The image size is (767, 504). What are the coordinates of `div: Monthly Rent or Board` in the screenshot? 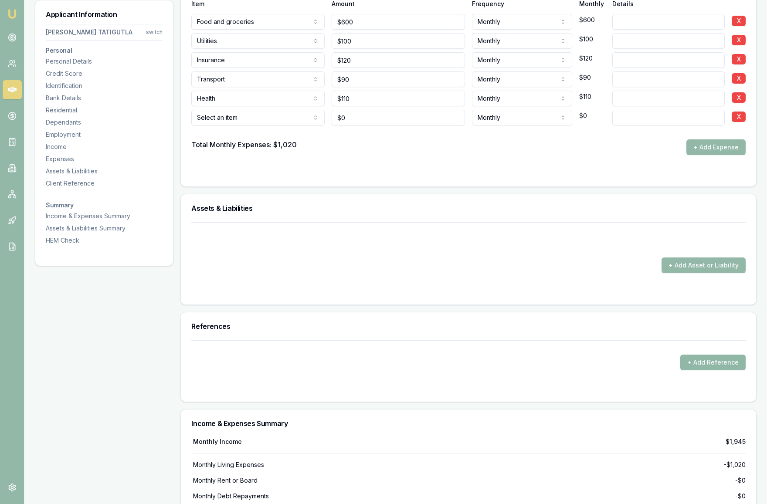 It's located at (225, 481).